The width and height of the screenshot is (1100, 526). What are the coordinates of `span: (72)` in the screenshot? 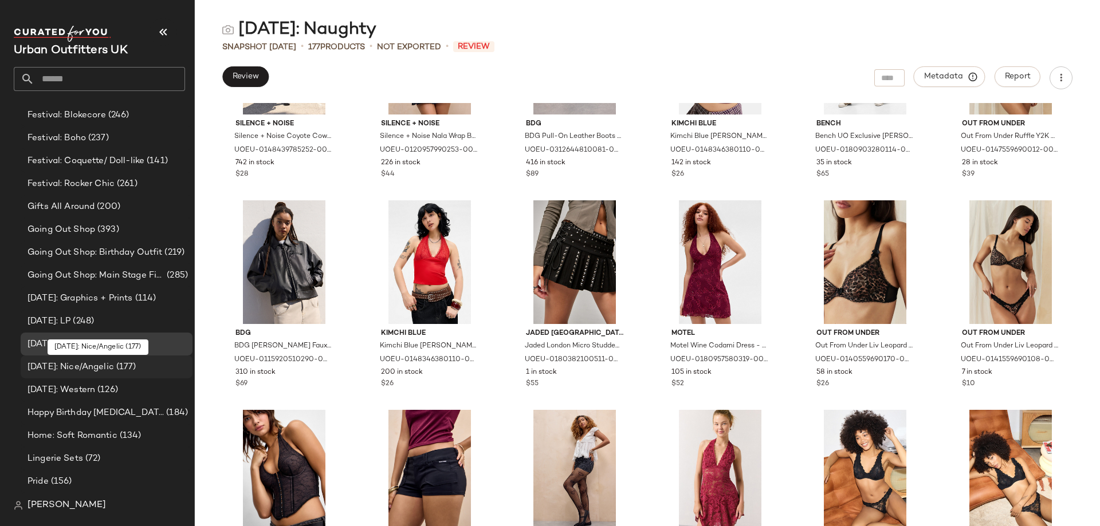 It's located at (92, 459).